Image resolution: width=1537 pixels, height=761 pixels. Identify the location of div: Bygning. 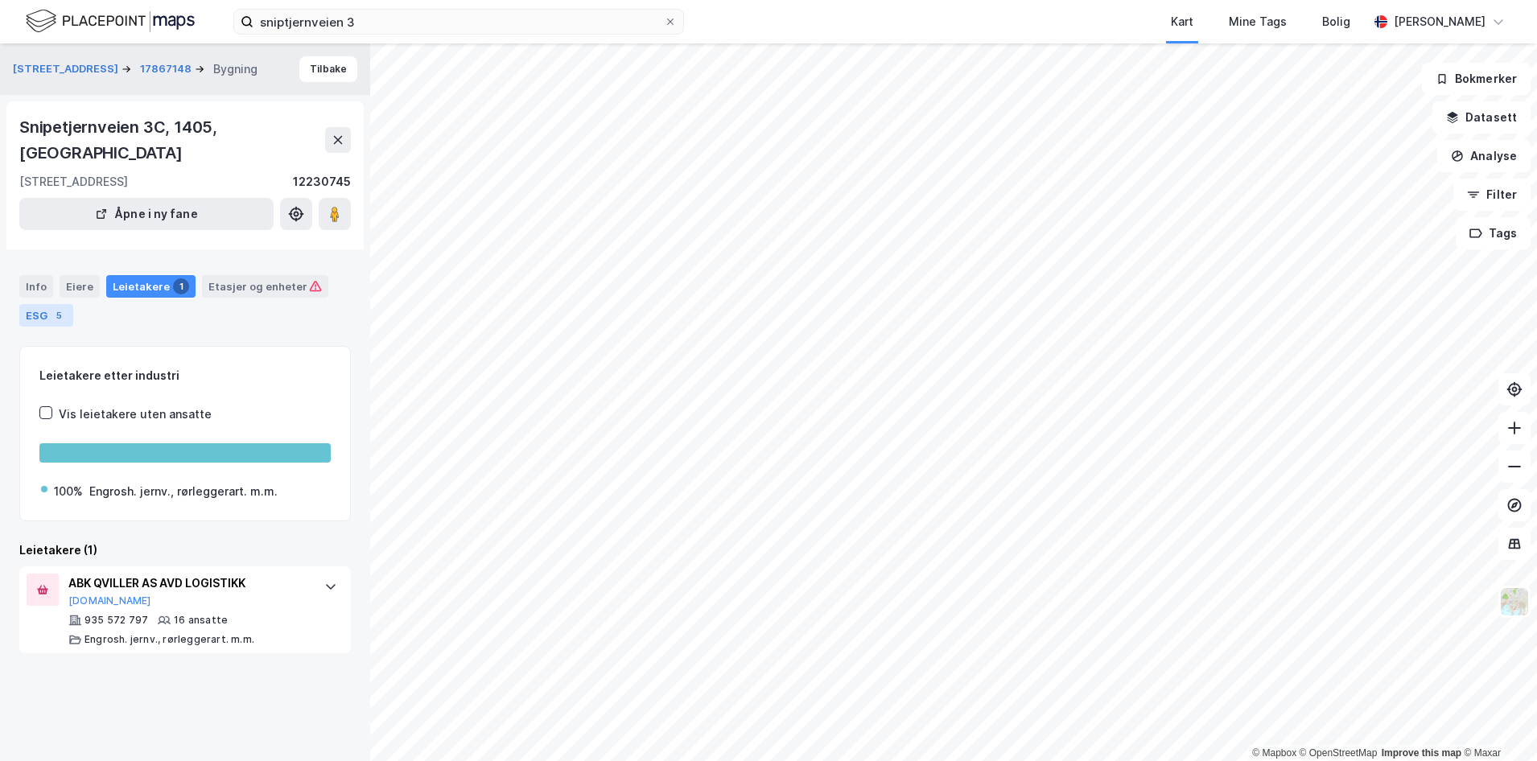
(235, 69).